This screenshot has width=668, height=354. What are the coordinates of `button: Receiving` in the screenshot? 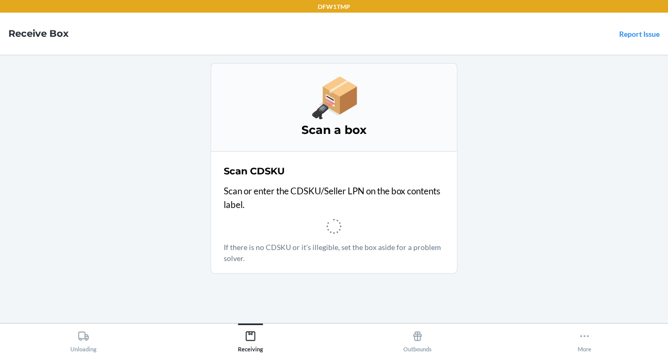 It's located at (251, 338).